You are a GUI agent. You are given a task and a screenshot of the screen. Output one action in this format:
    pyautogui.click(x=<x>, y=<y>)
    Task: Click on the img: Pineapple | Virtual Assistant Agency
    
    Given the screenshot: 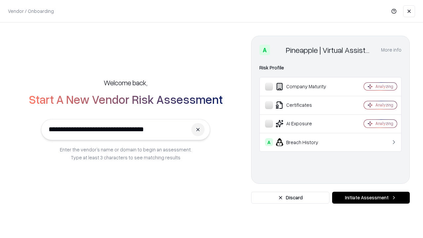 What is the action you would take?
    pyautogui.click(x=278, y=50)
    